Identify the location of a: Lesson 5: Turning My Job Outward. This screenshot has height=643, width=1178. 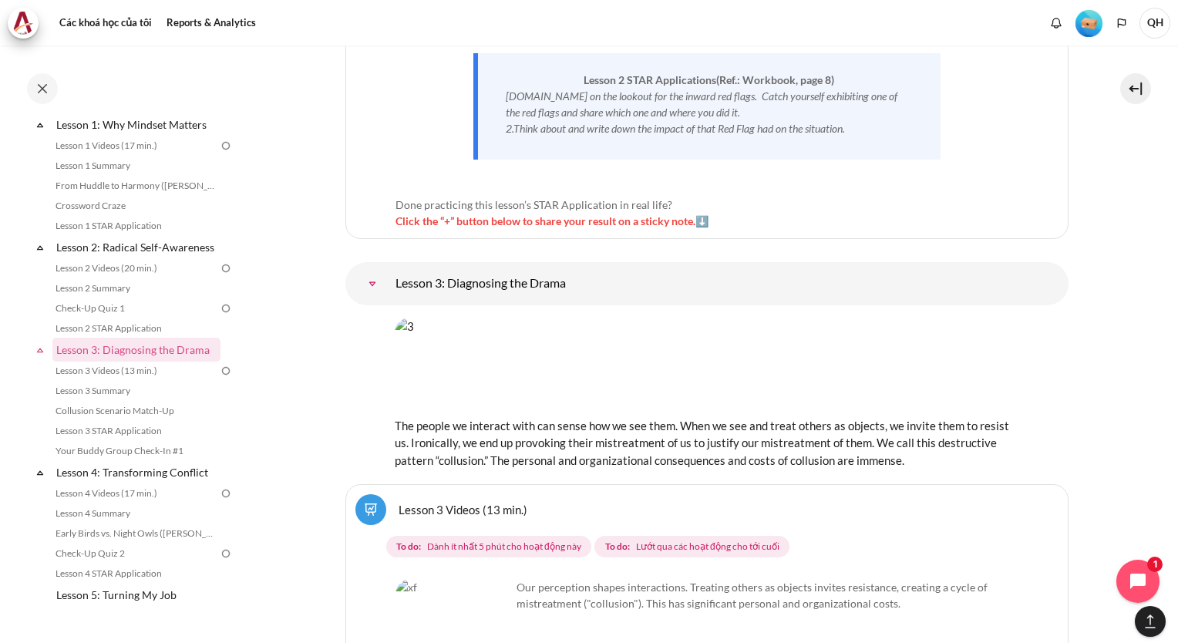
(136, 603).